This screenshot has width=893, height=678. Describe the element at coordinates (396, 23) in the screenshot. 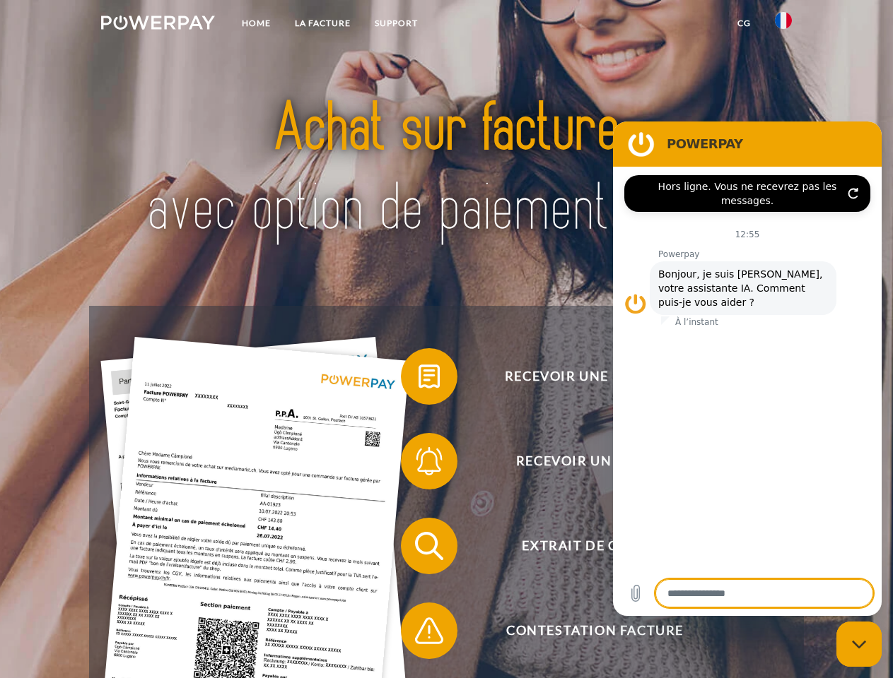

I see `a: Support` at that location.